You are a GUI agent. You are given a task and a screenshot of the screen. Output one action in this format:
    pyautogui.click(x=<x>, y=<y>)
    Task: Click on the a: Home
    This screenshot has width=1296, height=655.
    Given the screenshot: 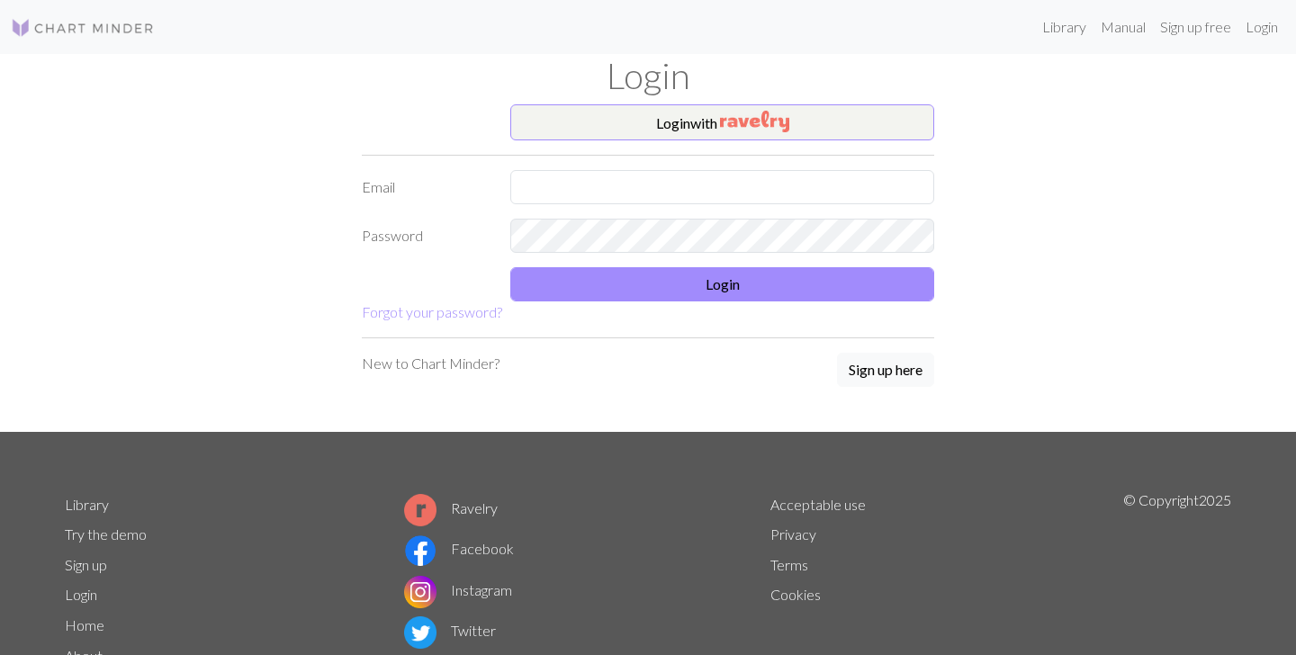 What is the action you would take?
    pyautogui.click(x=85, y=625)
    